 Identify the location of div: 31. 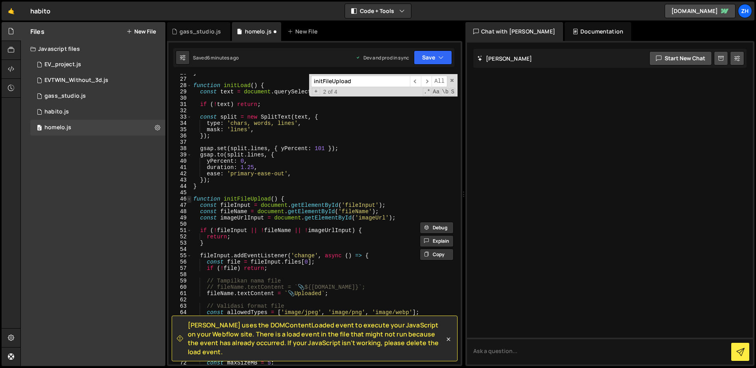
(180, 104).